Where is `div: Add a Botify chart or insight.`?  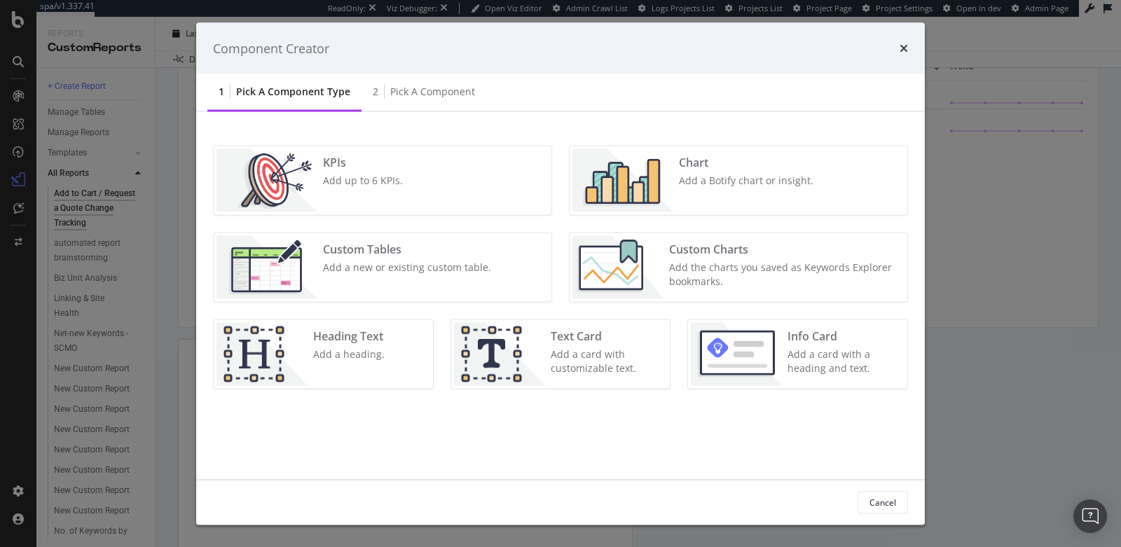
div: Add a Botify chart or insight. is located at coordinates (746, 181).